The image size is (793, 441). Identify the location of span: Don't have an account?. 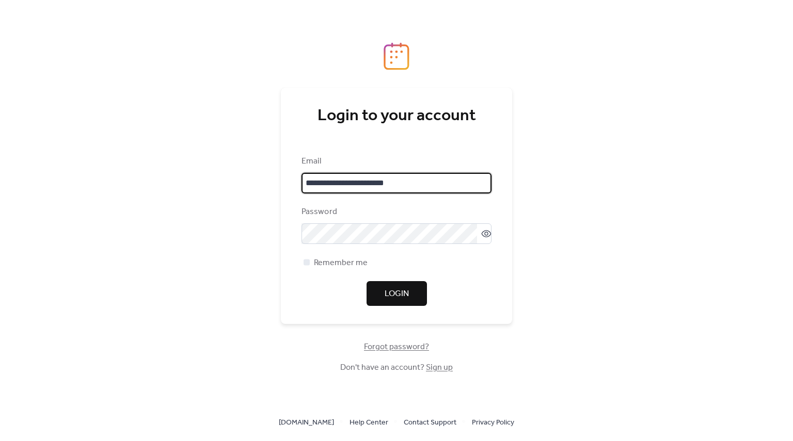
(396, 368).